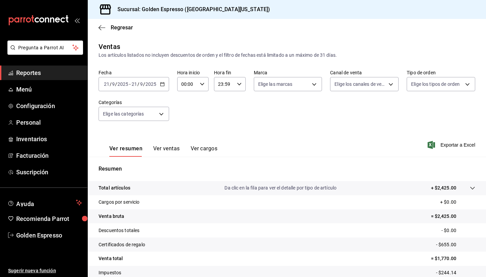  What do you see at coordinates (119, 202) in the screenshot?
I see `p: Cargos por servicio` at bounding box center [119, 202].